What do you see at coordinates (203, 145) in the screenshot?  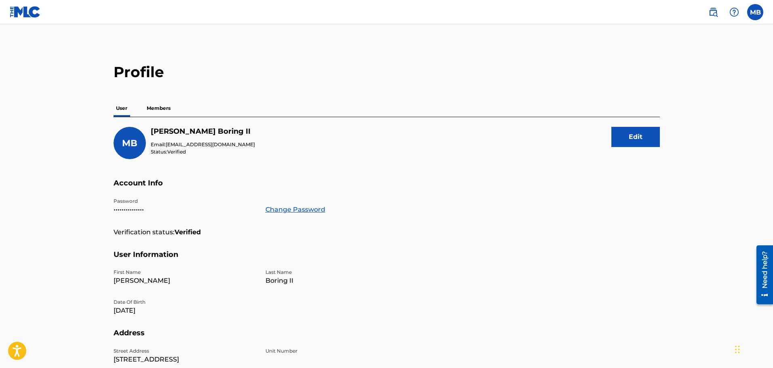 I see `p: Email:` at bounding box center [203, 145].